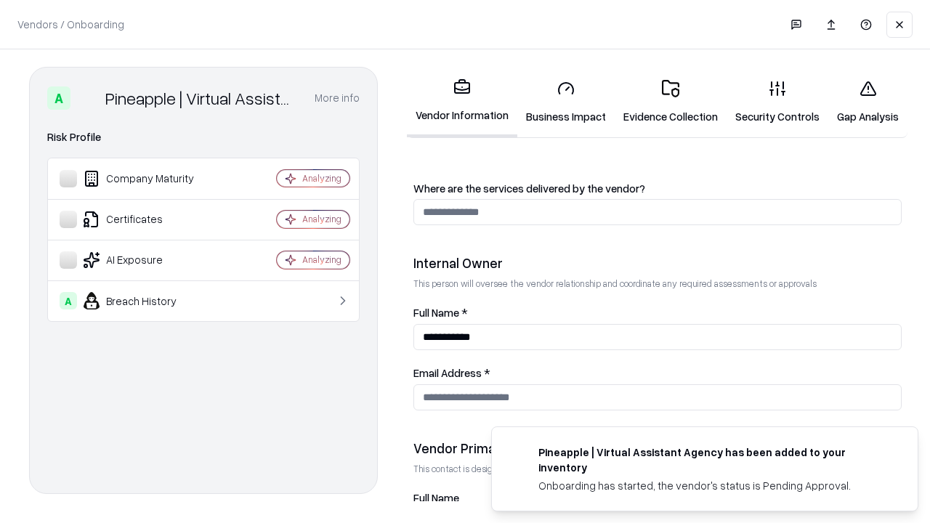 Image resolution: width=930 pixels, height=523 pixels. I want to click on div: Breach History, so click(146, 301).